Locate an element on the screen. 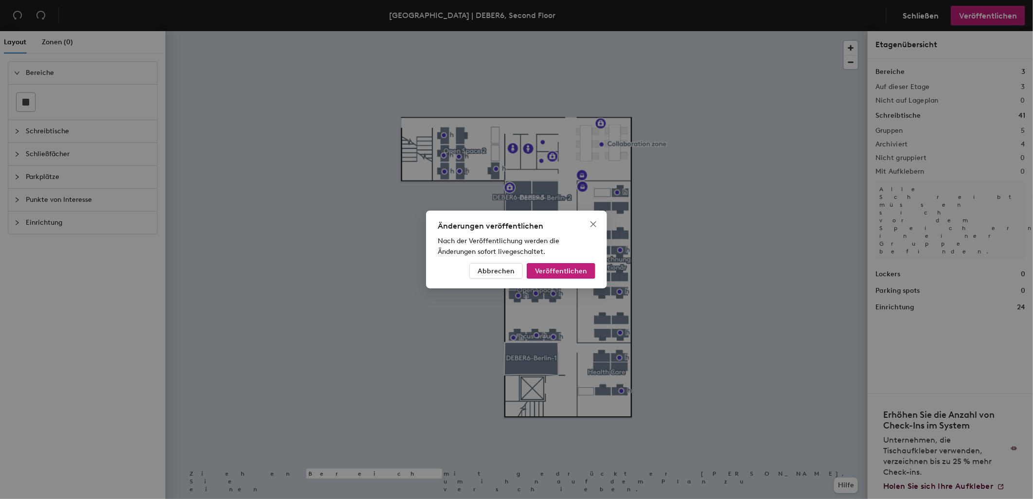  span: Abbrechen is located at coordinates (496, 271).